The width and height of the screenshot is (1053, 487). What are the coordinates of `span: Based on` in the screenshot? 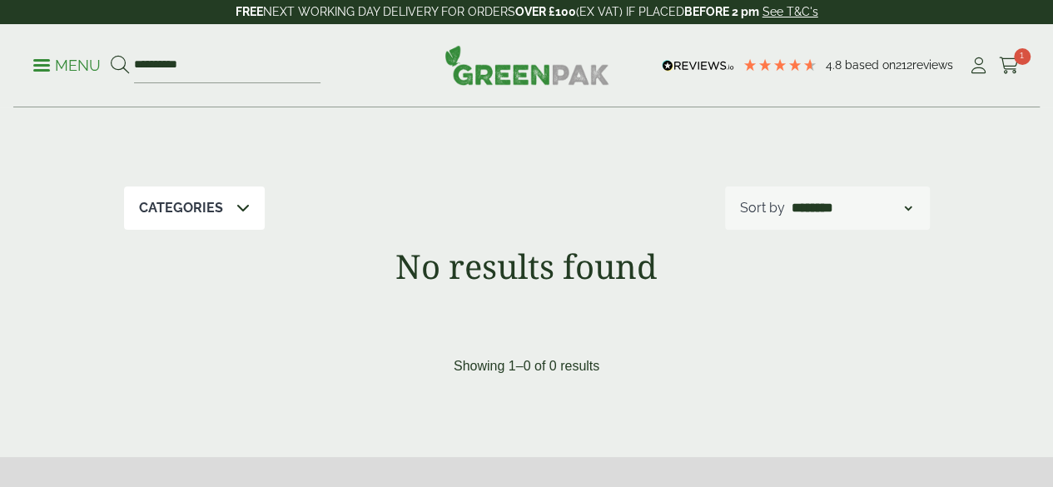 It's located at (870, 65).